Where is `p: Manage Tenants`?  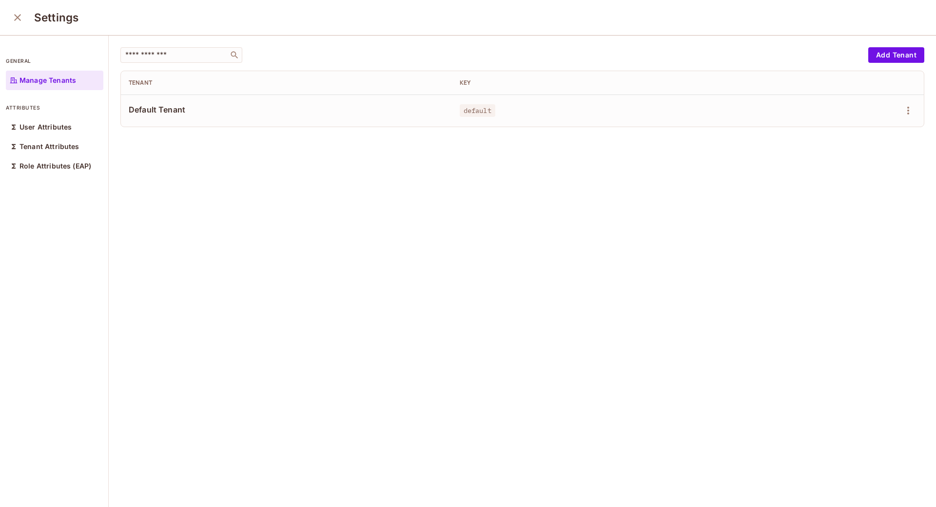 p: Manage Tenants is located at coordinates (48, 80).